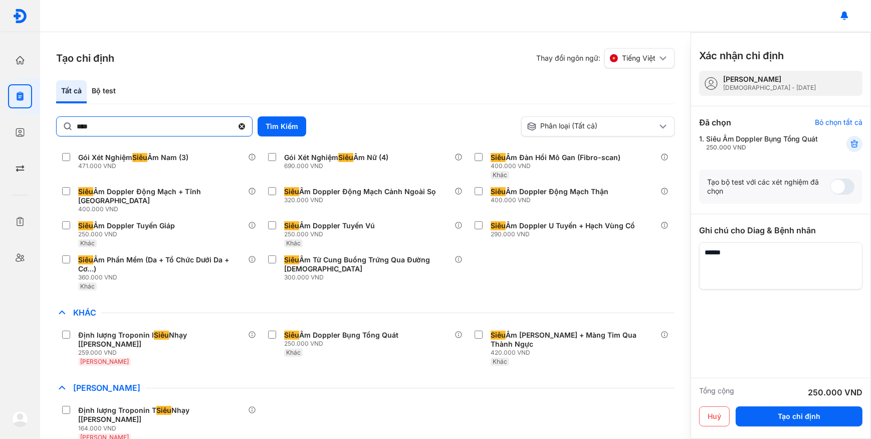  What do you see at coordinates (341, 335) in the screenshot?
I see `div: Âm Doppler Bụng Tổng Quát` at bounding box center [341, 335].